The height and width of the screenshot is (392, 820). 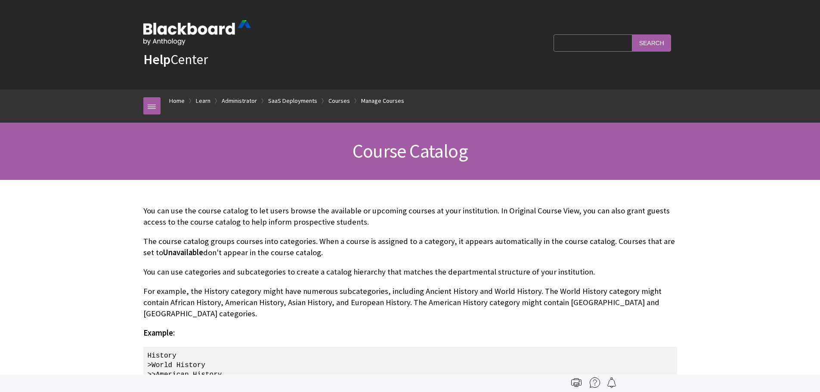 I want to click on span: Course Catalog, so click(x=410, y=151).